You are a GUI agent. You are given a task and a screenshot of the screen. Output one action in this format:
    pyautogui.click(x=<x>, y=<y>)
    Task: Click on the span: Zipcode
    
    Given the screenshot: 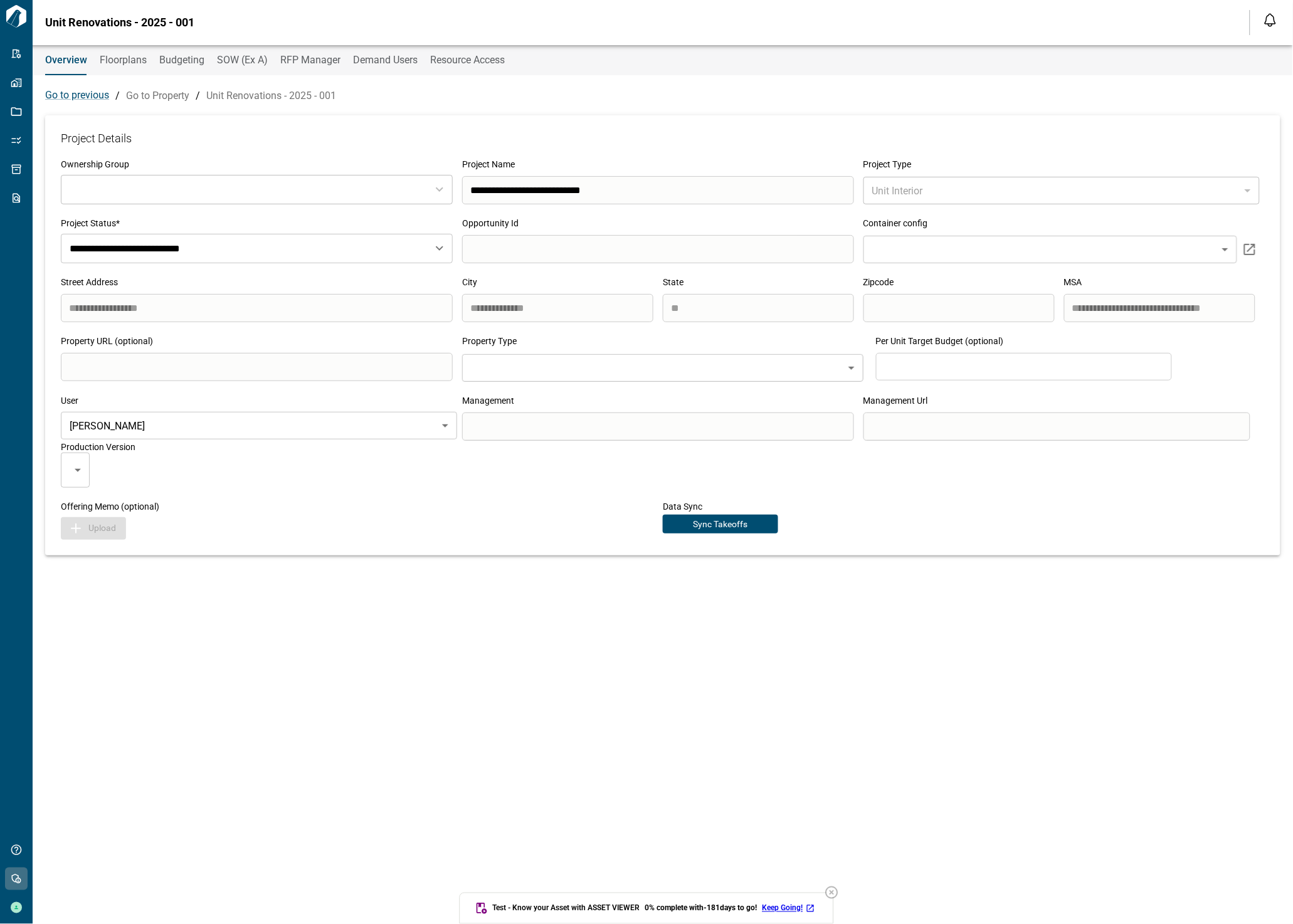 What is the action you would take?
    pyautogui.click(x=879, y=282)
    